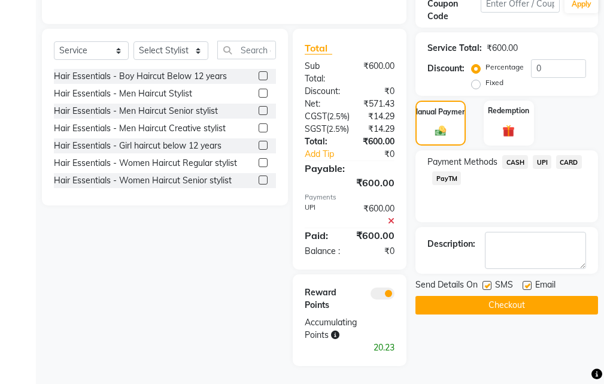  I want to click on label: Fixed, so click(495, 83).